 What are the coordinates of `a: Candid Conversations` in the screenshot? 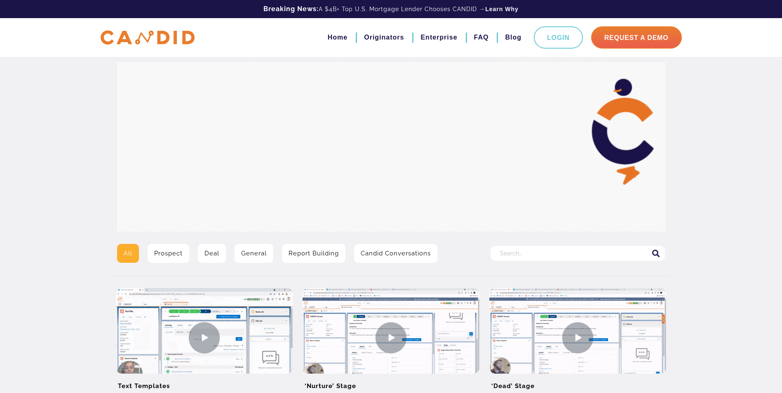 It's located at (396, 254).